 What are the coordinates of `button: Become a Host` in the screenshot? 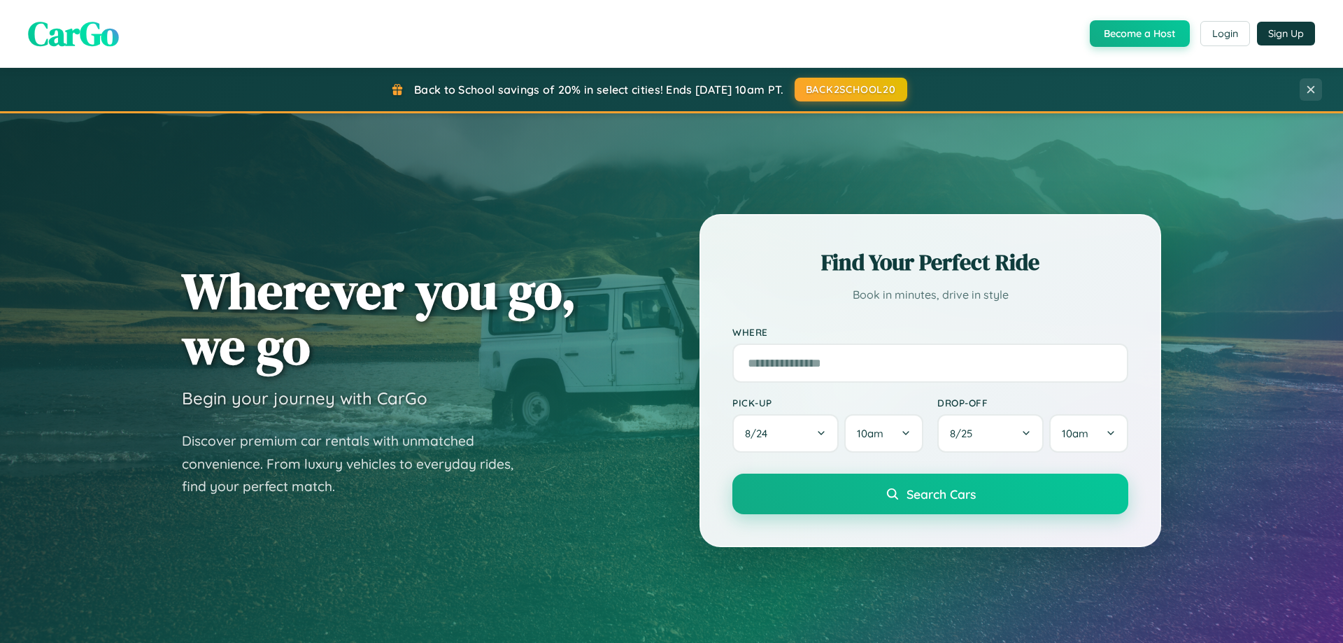 It's located at (1140, 34).